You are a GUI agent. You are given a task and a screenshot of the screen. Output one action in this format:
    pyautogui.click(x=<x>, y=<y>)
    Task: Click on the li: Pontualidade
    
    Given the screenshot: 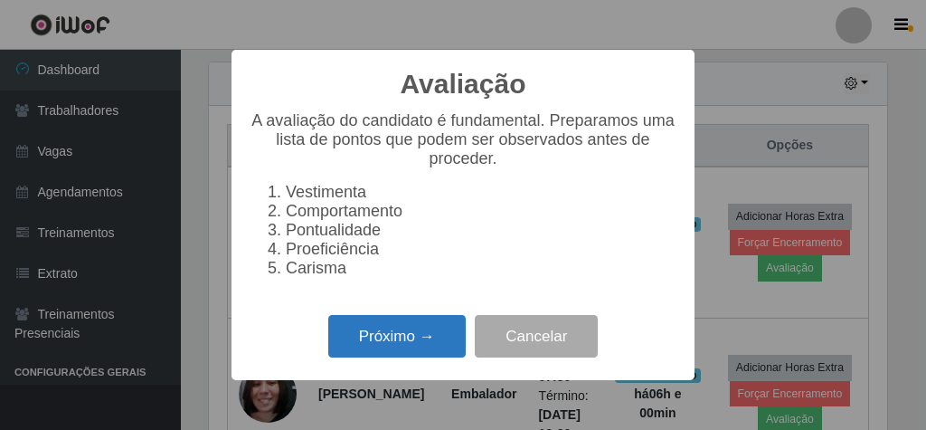 What is the action you would take?
    pyautogui.click(x=481, y=230)
    